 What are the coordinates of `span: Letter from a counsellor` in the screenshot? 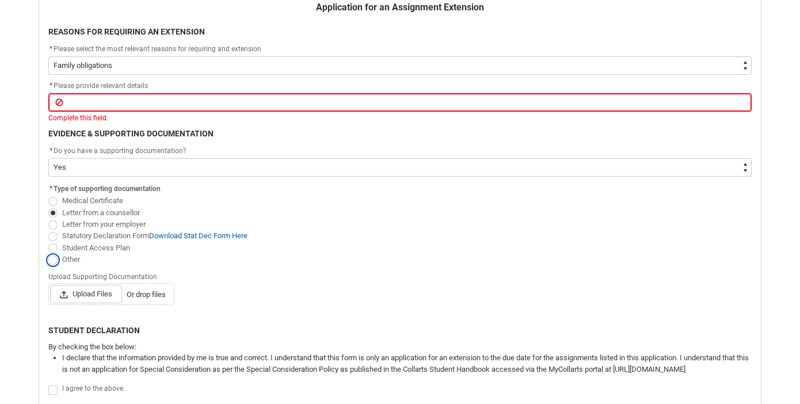 It's located at (101, 212).